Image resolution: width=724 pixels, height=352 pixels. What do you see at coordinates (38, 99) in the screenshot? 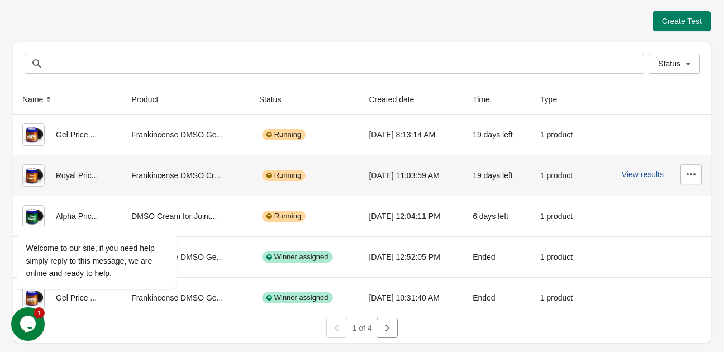
I see `button: Name` at bounding box center [38, 99].